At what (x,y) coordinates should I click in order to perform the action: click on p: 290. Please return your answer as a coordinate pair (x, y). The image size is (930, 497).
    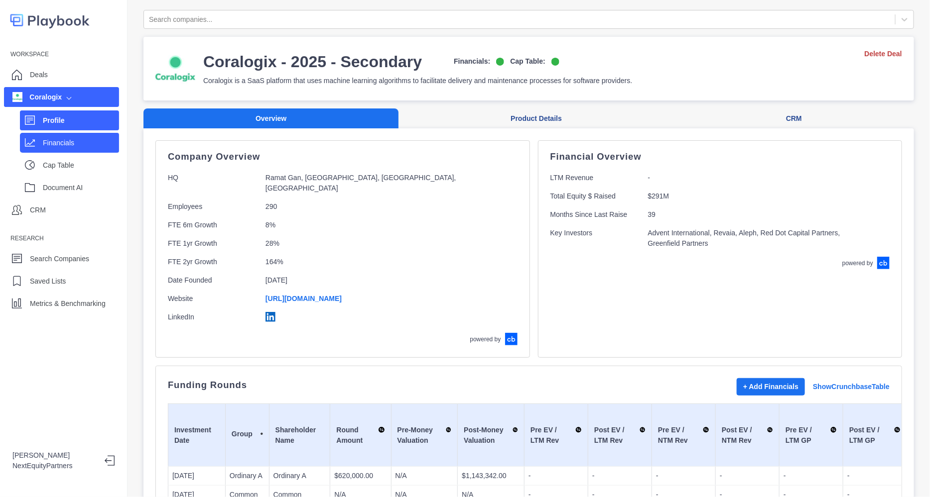
    Looking at the image, I should click on (370, 207).